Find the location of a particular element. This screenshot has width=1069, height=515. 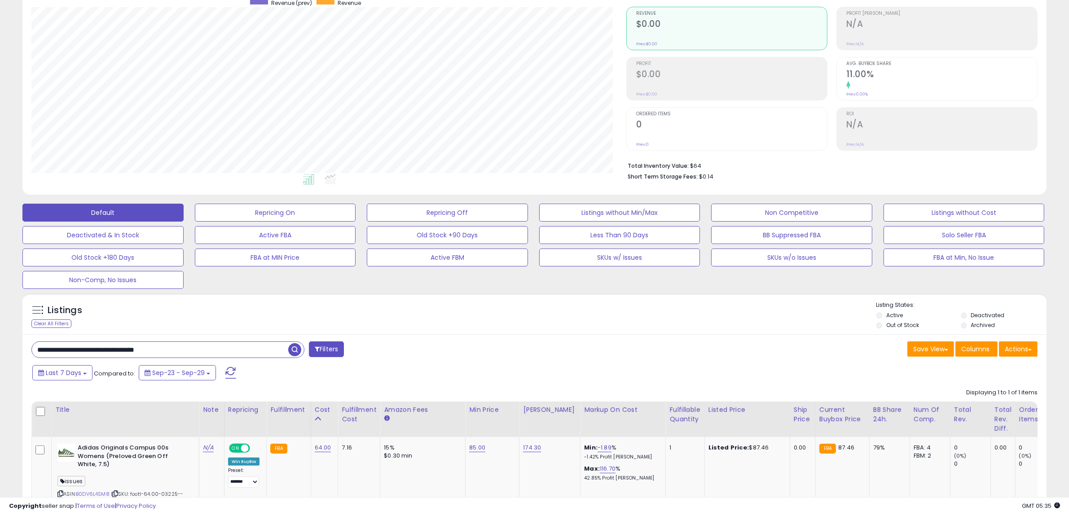

b: Adidas Originals Campus 00s Womens (Preloved Green Off White, 7.5) is located at coordinates (132, 457).